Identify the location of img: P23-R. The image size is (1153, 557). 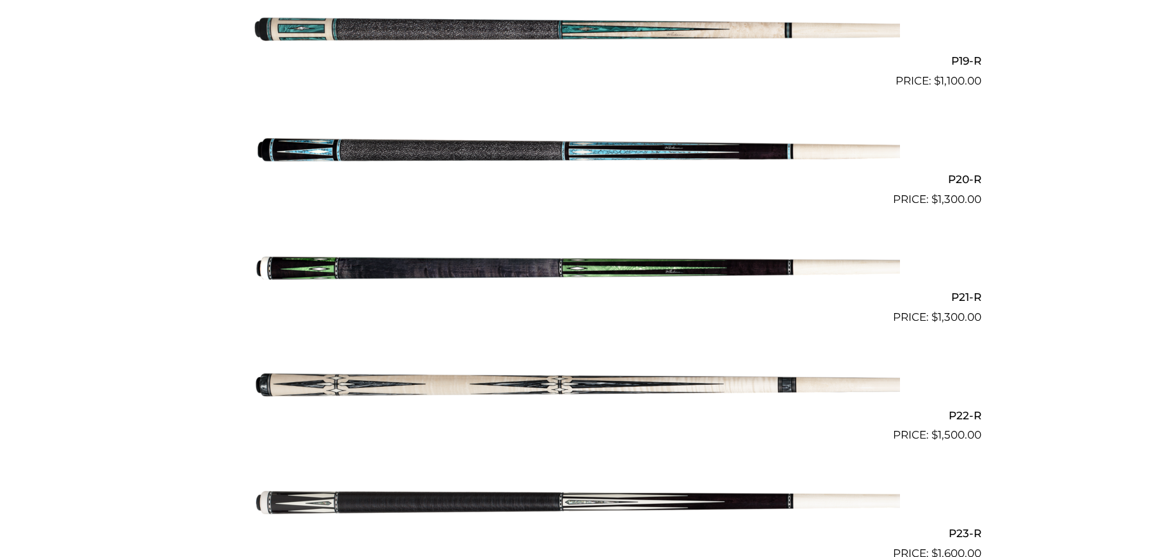
(577, 503).